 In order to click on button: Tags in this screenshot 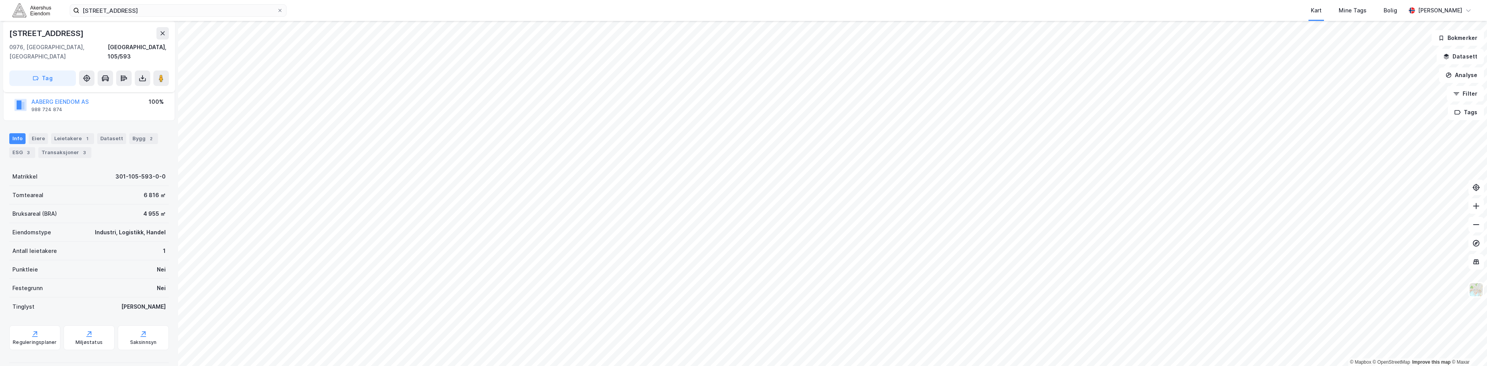, I will do `click(1466, 112)`.